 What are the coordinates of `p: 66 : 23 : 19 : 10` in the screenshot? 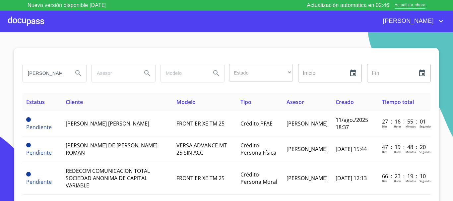 It's located at (404, 176).